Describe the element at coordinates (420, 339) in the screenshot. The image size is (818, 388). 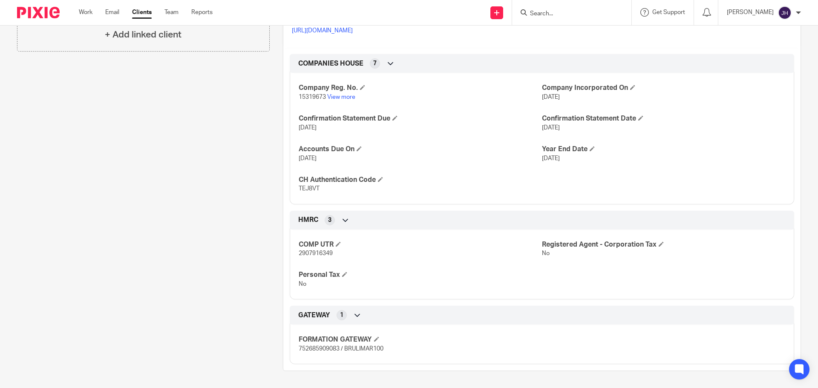
I see `h4: FORMATION GATEWAY` at that location.